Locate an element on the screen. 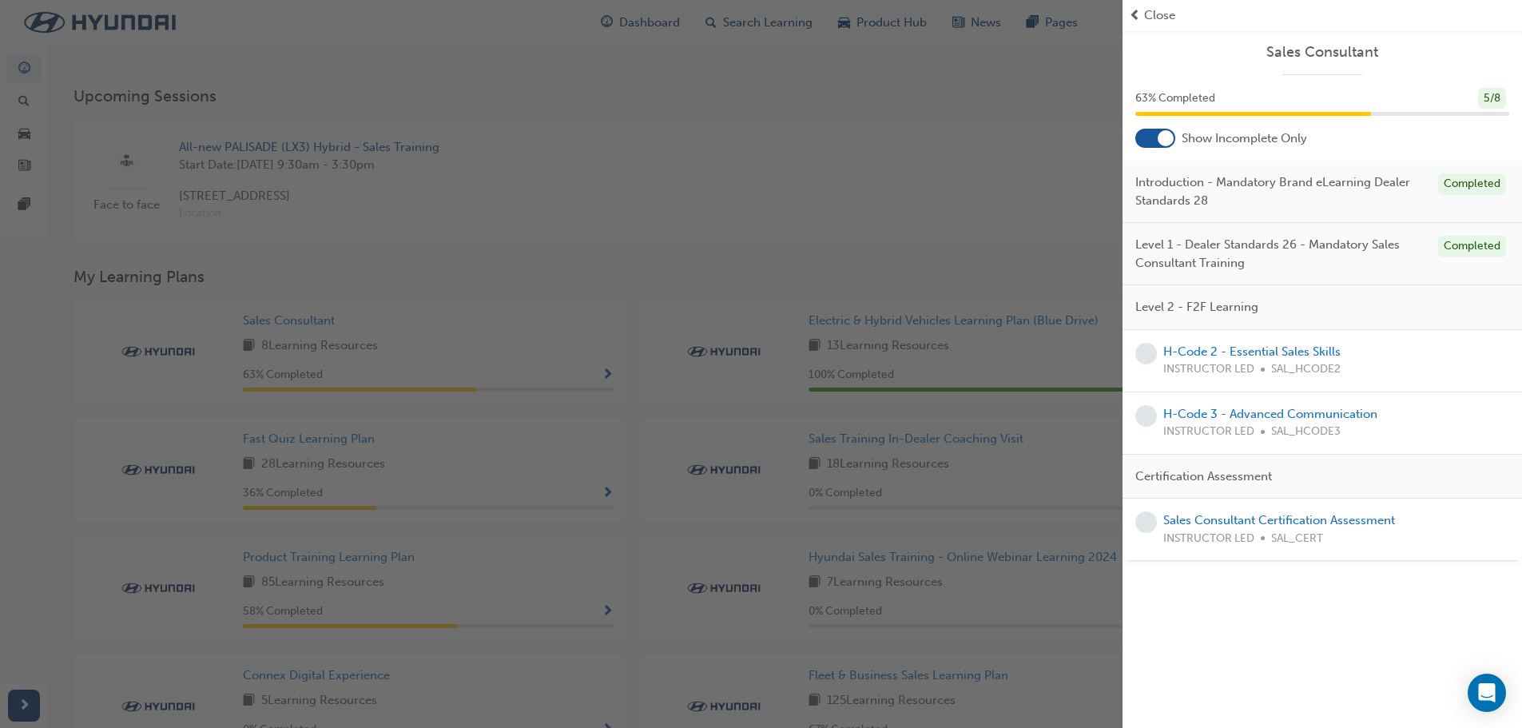 Image resolution: width=1522 pixels, height=728 pixels. span: prev-icon is located at coordinates (1135, 15).